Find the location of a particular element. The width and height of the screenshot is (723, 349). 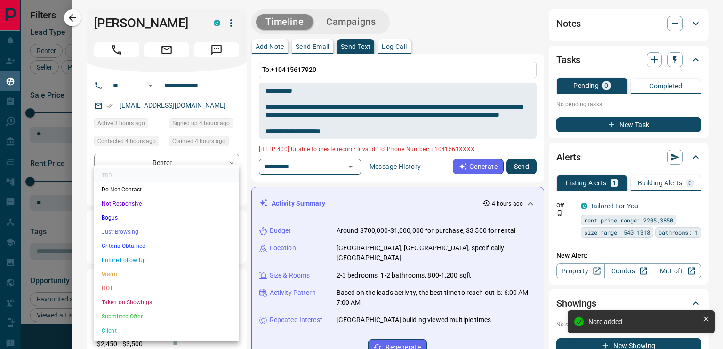

li: Taken on Showings is located at coordinates (167, 303).